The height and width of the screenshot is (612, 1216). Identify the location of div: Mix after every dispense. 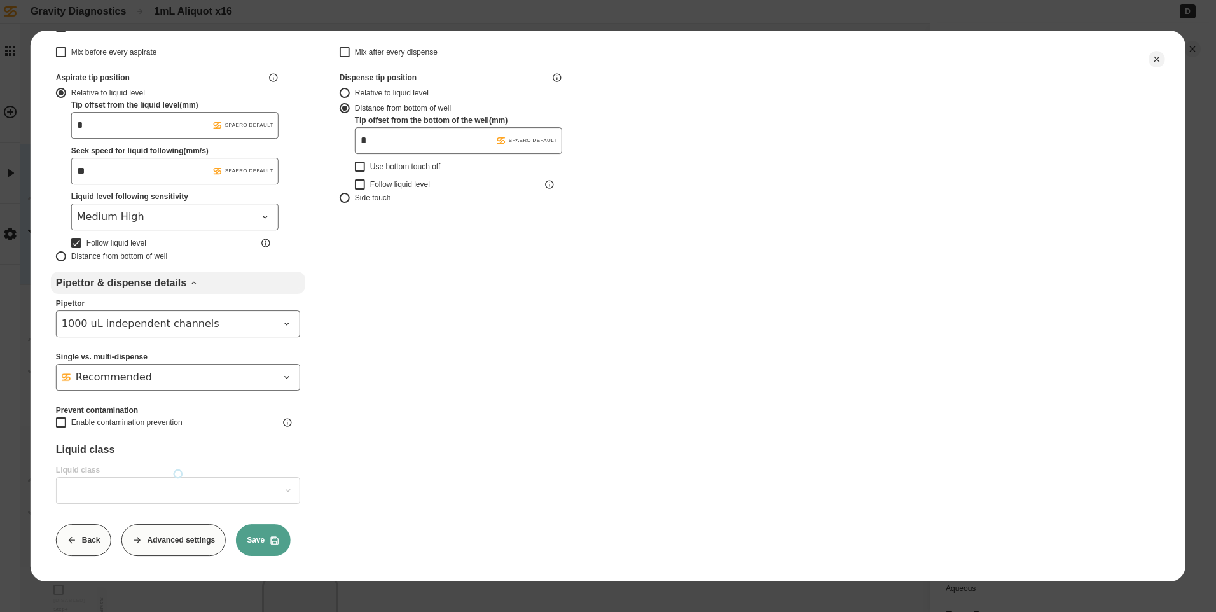
(458, 52).